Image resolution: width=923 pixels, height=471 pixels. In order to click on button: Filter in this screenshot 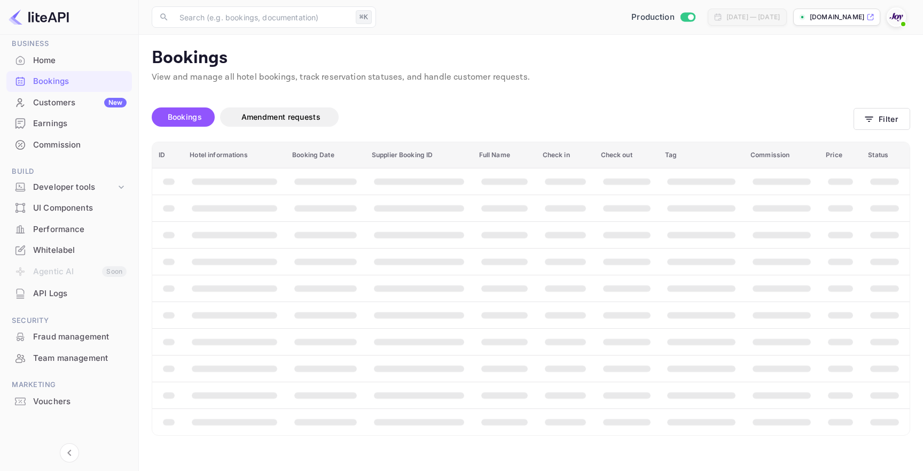, I will do `click(882, 119)`.